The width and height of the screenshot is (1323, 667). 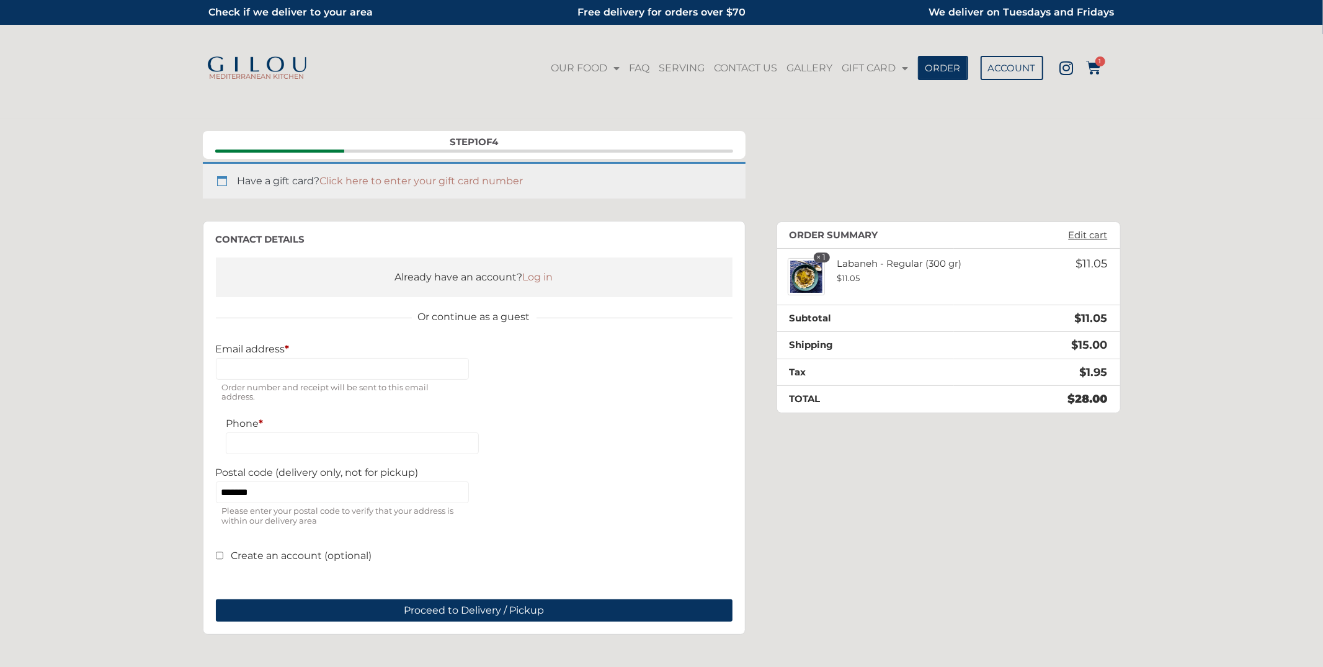 I want to click on strong: × 1, so click(x=822, y=257).